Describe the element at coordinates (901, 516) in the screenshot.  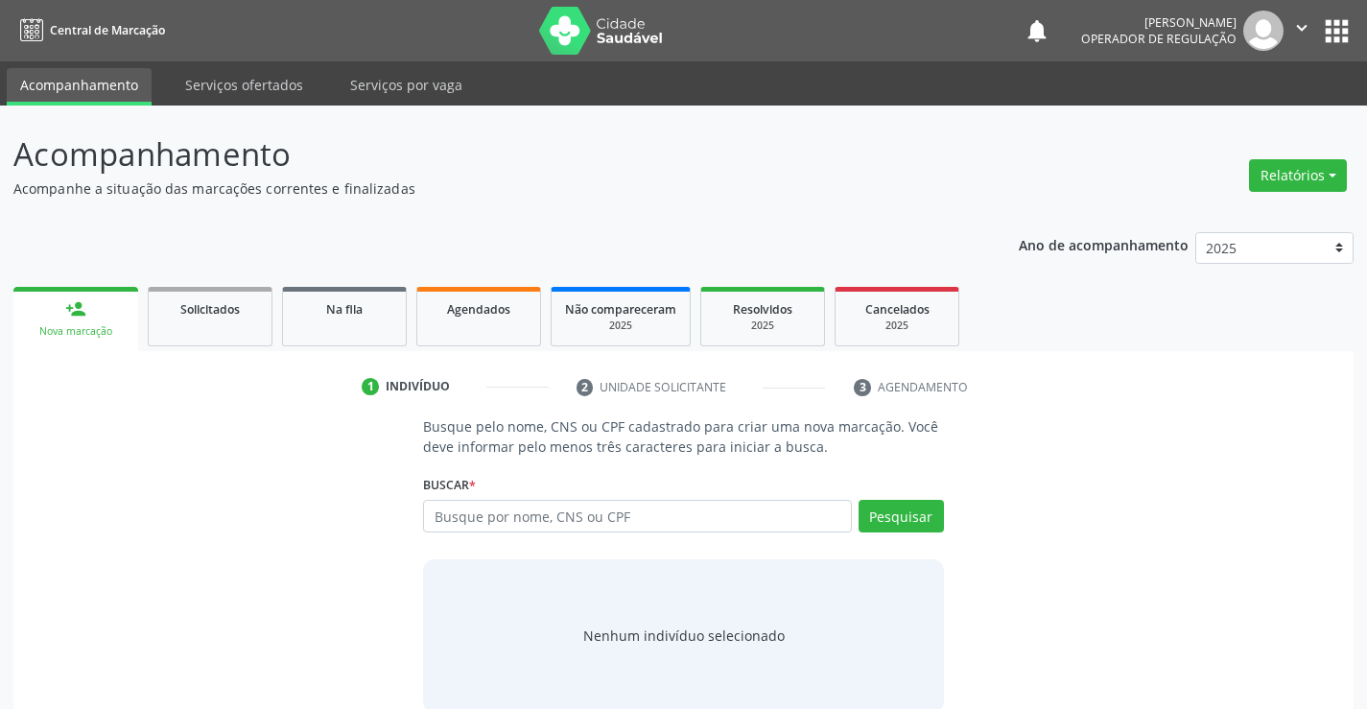
I see `button: Pesquisar` at that location.